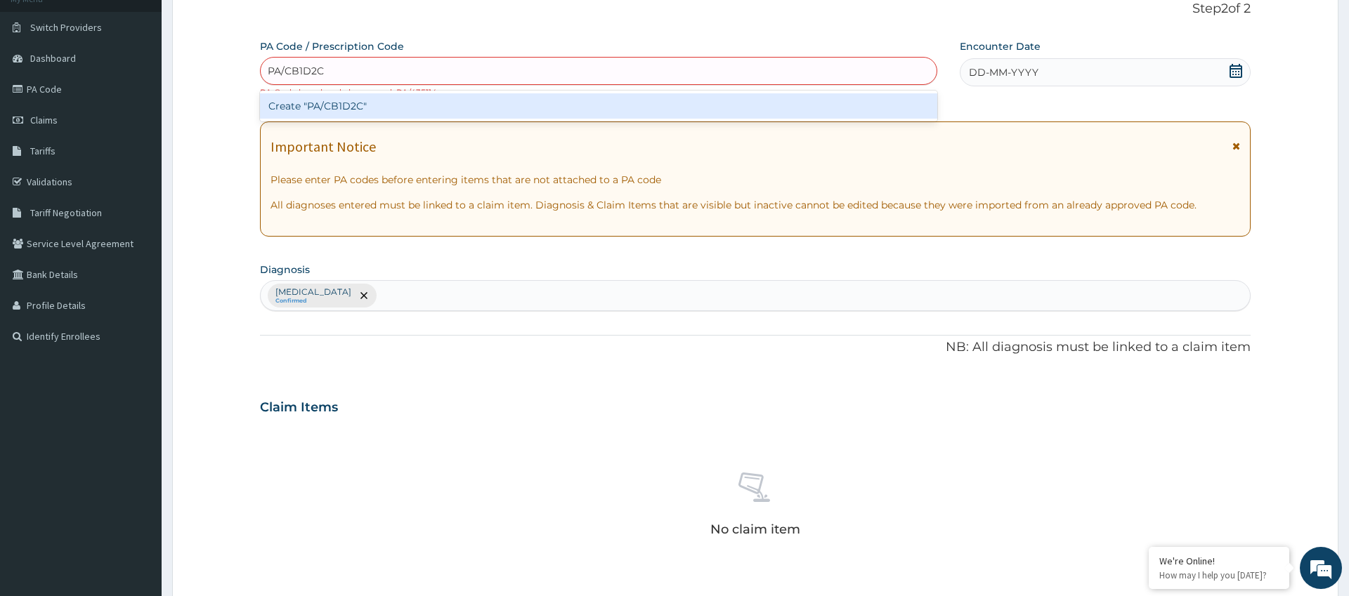 This screenshot has width=1349, height=596. I want to click on div: Chat with us now, so click(155, 88).